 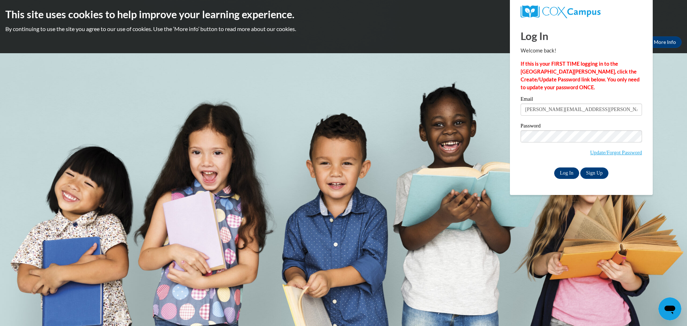 I want to click on label: Password, so click(x=582, y=127).